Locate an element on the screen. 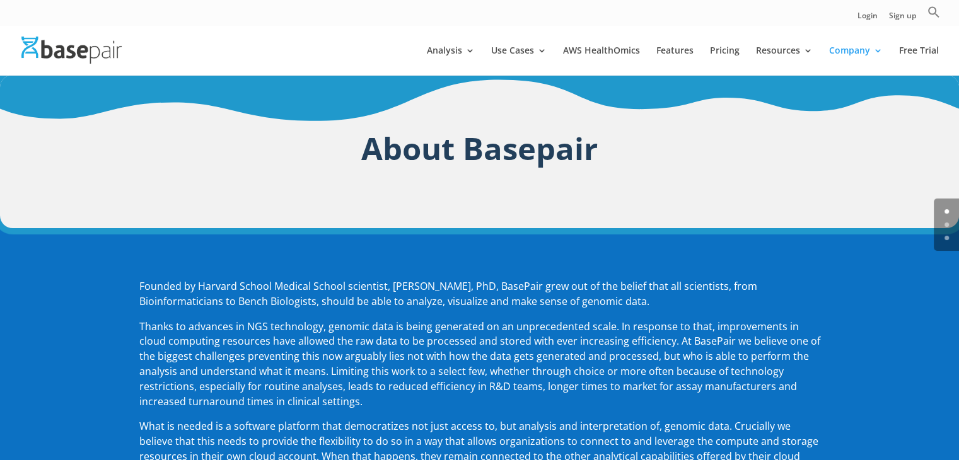  span: Thanks to advances in NGS technology, genomic data is being generated on an unprecedented scale. ... is located at coordinates (480, 364).